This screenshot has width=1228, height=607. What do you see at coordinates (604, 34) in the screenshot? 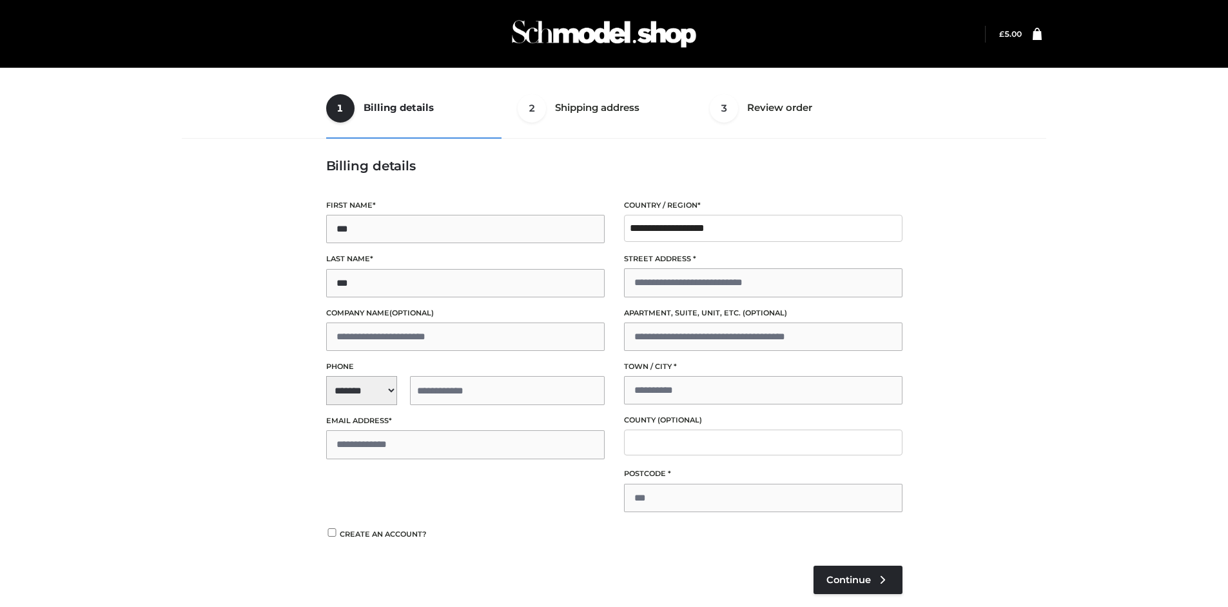
I see `a: Schmodel Admin 964` at bounding box center [604, 34].